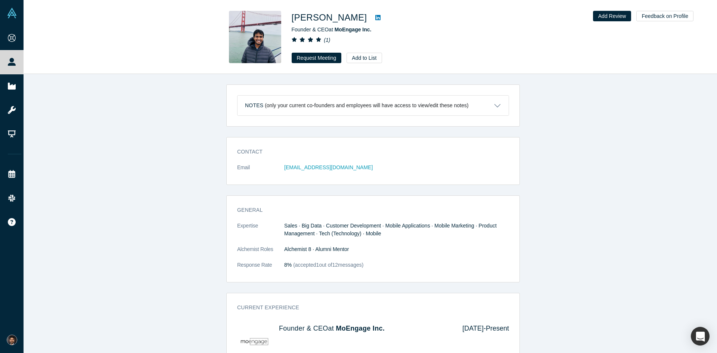 This screenshot has height=353, width=717. Describe the element at coordinates (327, 40) in the screenshot. I see `i: ( 1 )` at that location.